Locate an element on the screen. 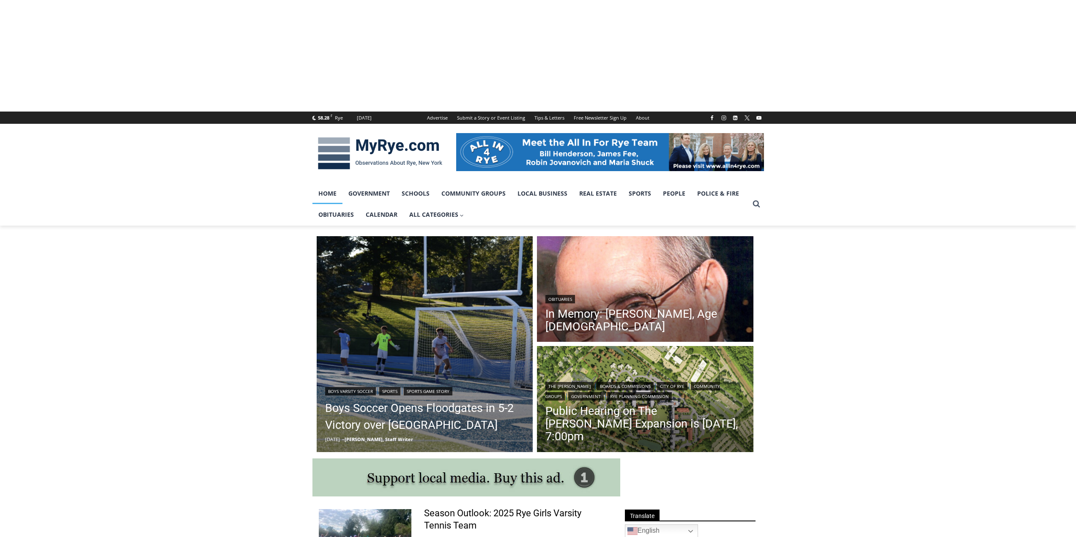 This screenshot has height=537, width=1076. a: People is located at coordinates (674, 194).